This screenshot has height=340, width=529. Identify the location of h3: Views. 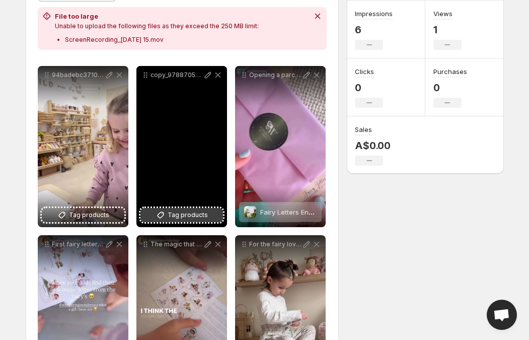
(443, 14).